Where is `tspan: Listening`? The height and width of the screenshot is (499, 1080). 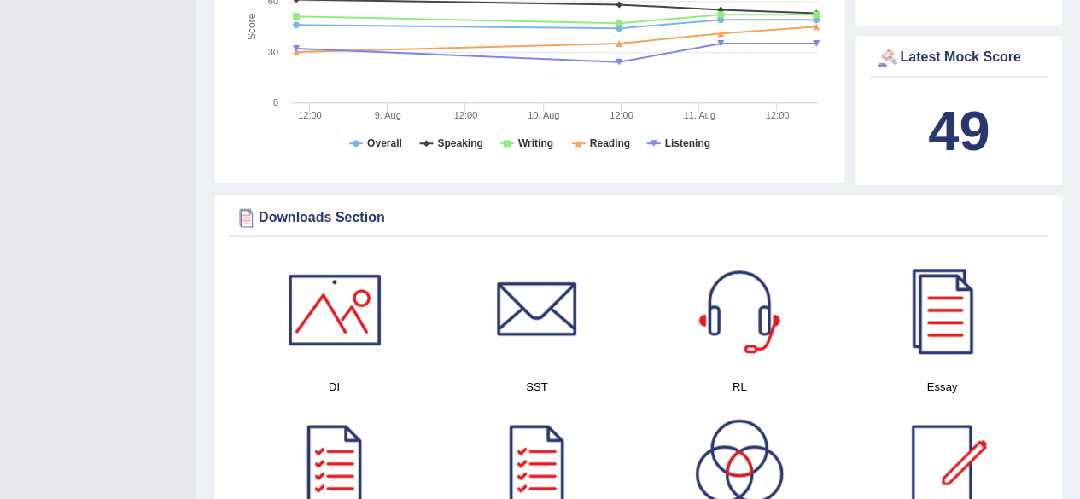
tspan: Listening is located at coordinates (687, 143).